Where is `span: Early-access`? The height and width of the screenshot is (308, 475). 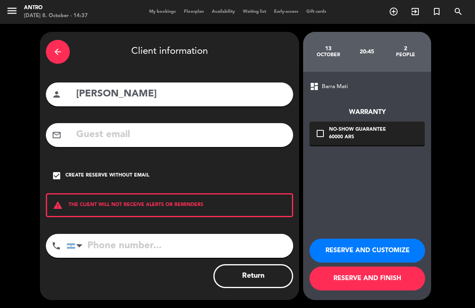 span: Early-access is located at coordinates (286, 12).